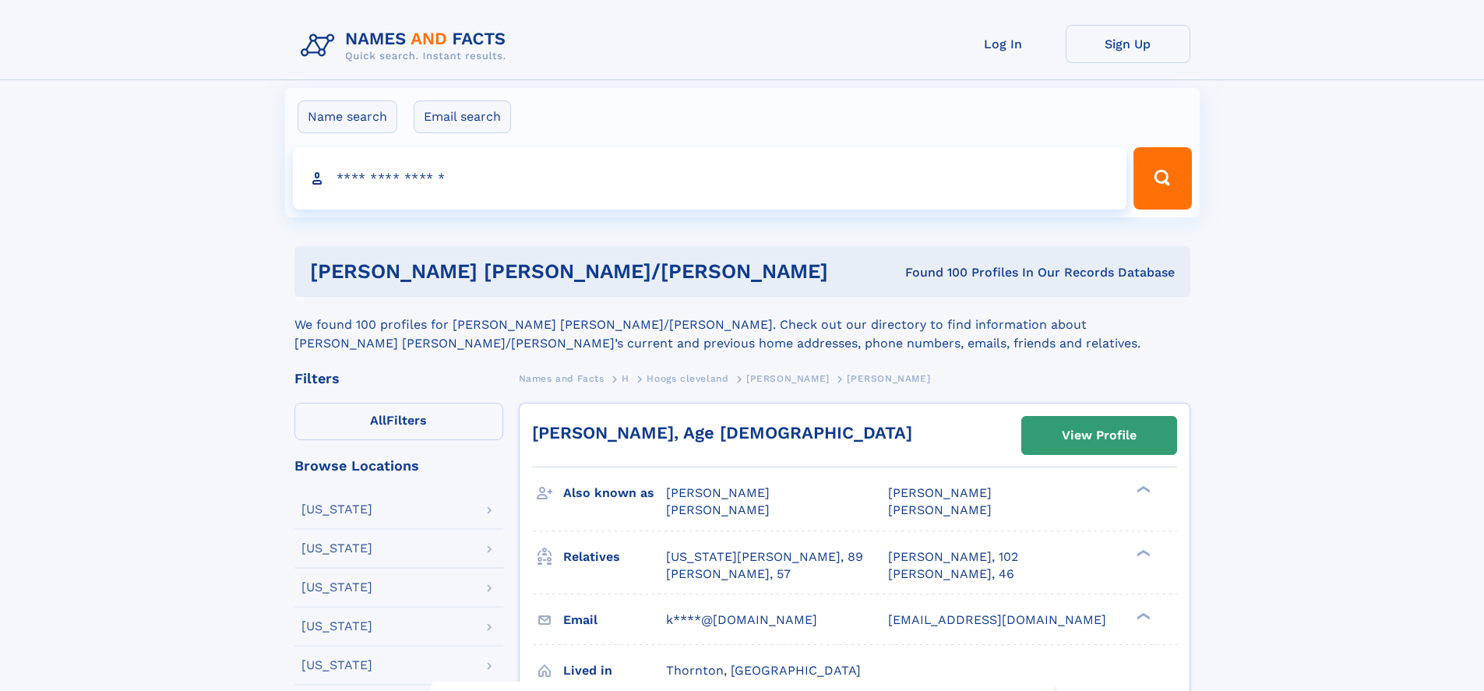 The width and height of the screenshot is (1484, 691). What do you see at coordinates (462, 117) in the screenshot?
I see `label: Email search` at bounding box center [462, 117].